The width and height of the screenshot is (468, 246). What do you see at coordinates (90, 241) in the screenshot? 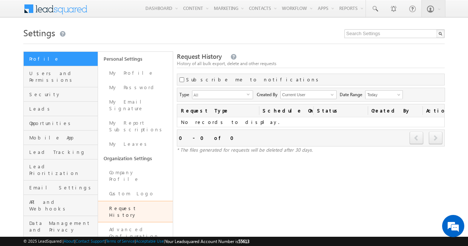
I see `a: Contact Support` at bounding box center [90, 241].